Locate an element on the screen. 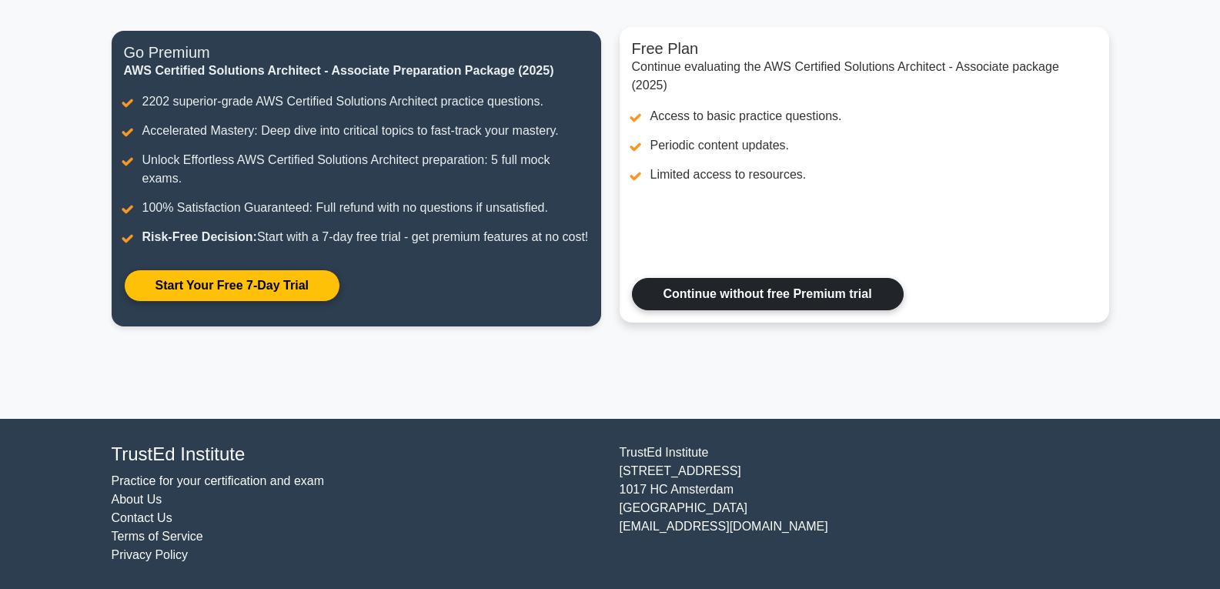 Image resolution: width=1220 pixels, height=589 pixels. a: Continue without free Premium trial is located at coordinates (767, 294).